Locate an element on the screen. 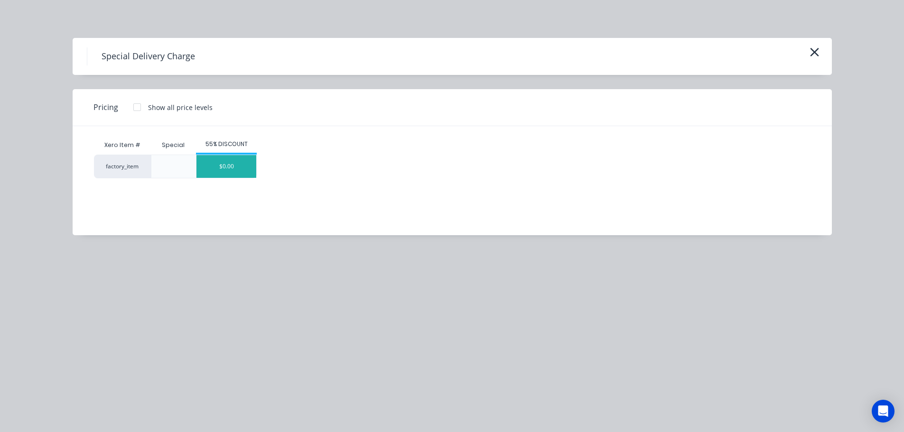 The height and width of the screenshot is (432, 904). div: Xero Item # is located at coordinates (122, 145).